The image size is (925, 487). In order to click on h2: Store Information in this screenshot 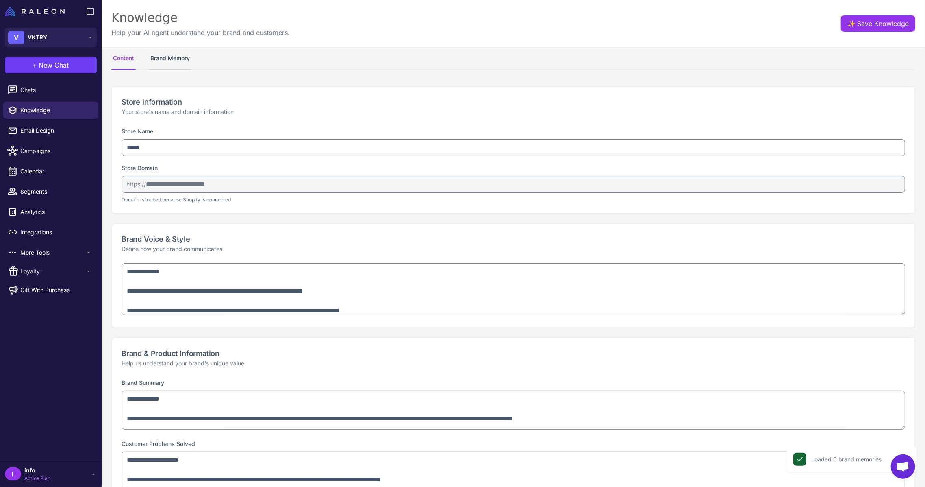, I will do `click(513, 102)`.